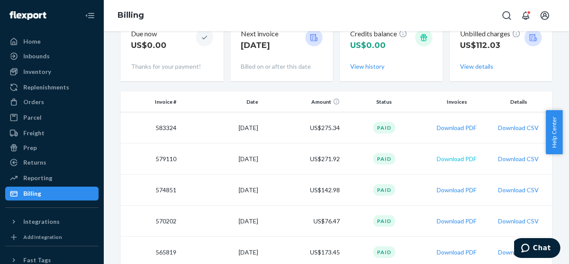 The image size is (569, 264). What do you see at coordinates (520, 102) in the screenshot?
I see `th: Details` at bounding box center [520, 102].